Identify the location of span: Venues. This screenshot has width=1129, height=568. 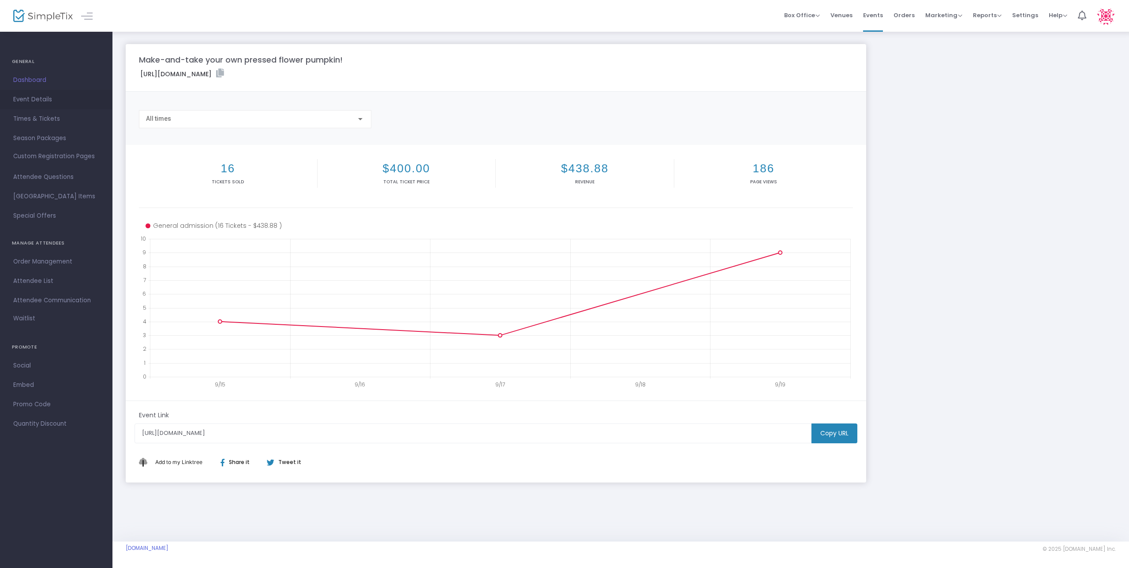
(841, 15).